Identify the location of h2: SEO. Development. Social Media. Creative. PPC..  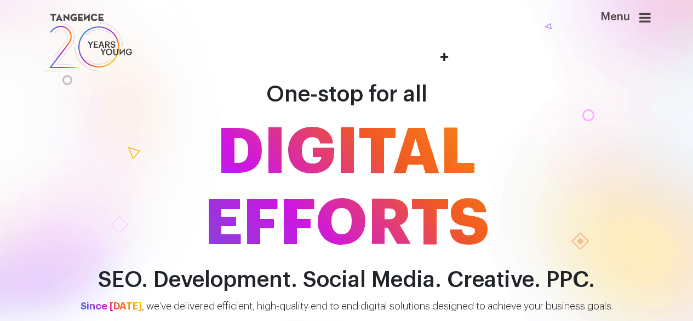
(347, 279).